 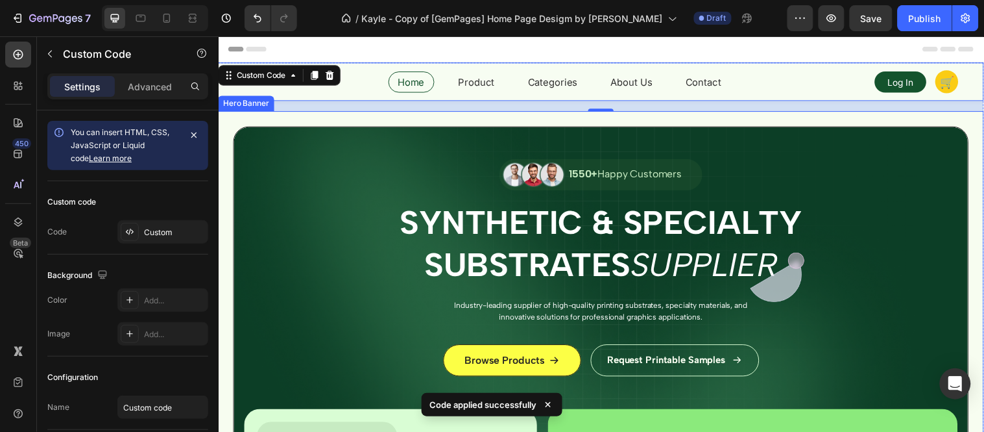 What do you see at coordinates (57, 300) in the screenshot?
I see `div: Color` at bounding box center [57, 300].